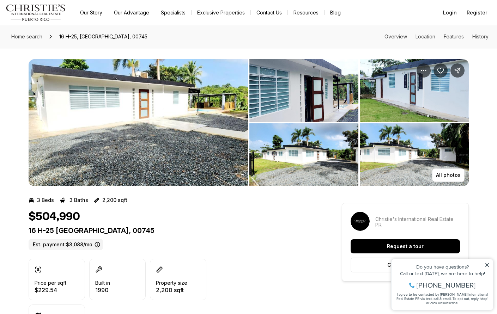  Describe the element at coordinates (66, 245) in the screenshot. I see `label: Est. payment: $3,088/mo` at that location.